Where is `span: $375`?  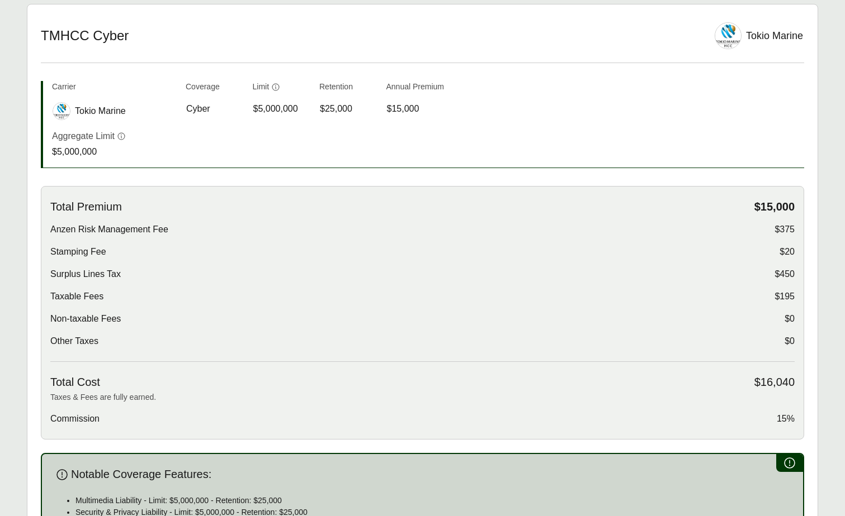
span: $375 is located at coordinates (784, 230).